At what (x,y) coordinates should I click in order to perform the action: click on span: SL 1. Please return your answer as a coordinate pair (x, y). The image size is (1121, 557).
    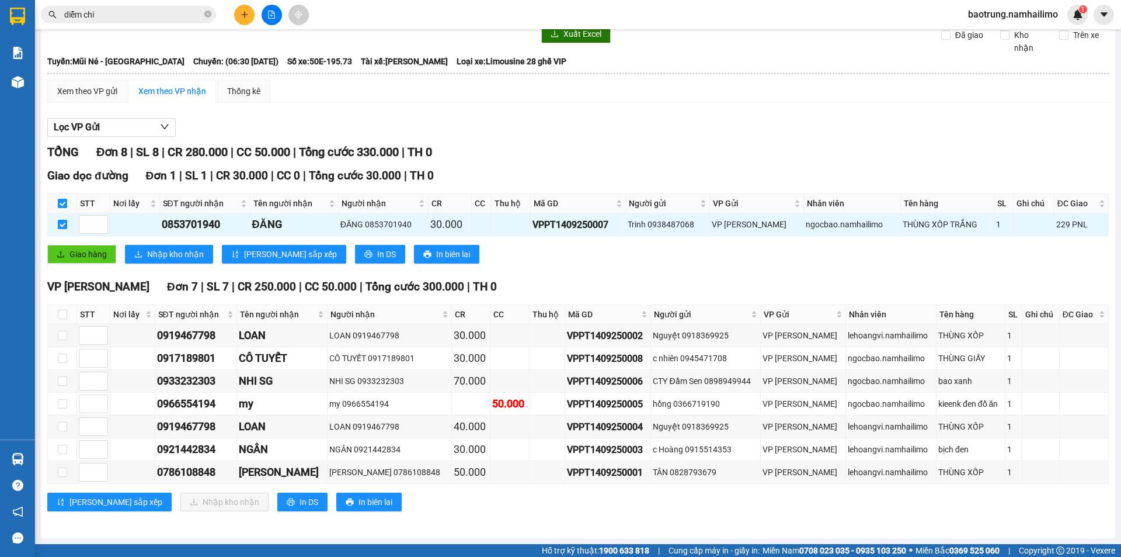
    Looking at the image, I should click on (196, 175).